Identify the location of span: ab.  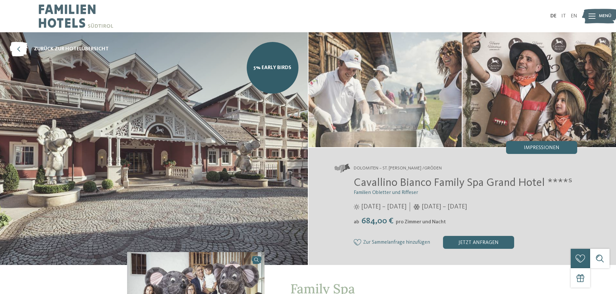
(356, 222).